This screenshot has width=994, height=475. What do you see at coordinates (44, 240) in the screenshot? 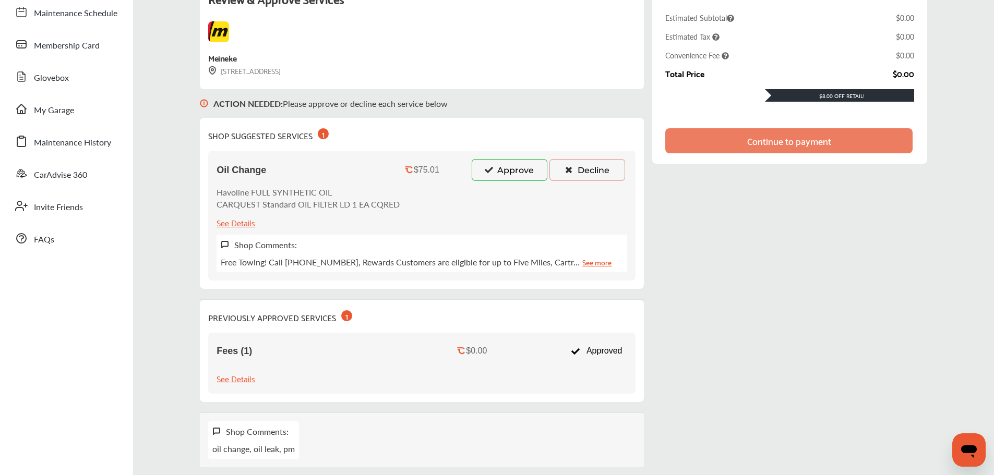
I see `span: FAQs` at bounding box center [44, 240].